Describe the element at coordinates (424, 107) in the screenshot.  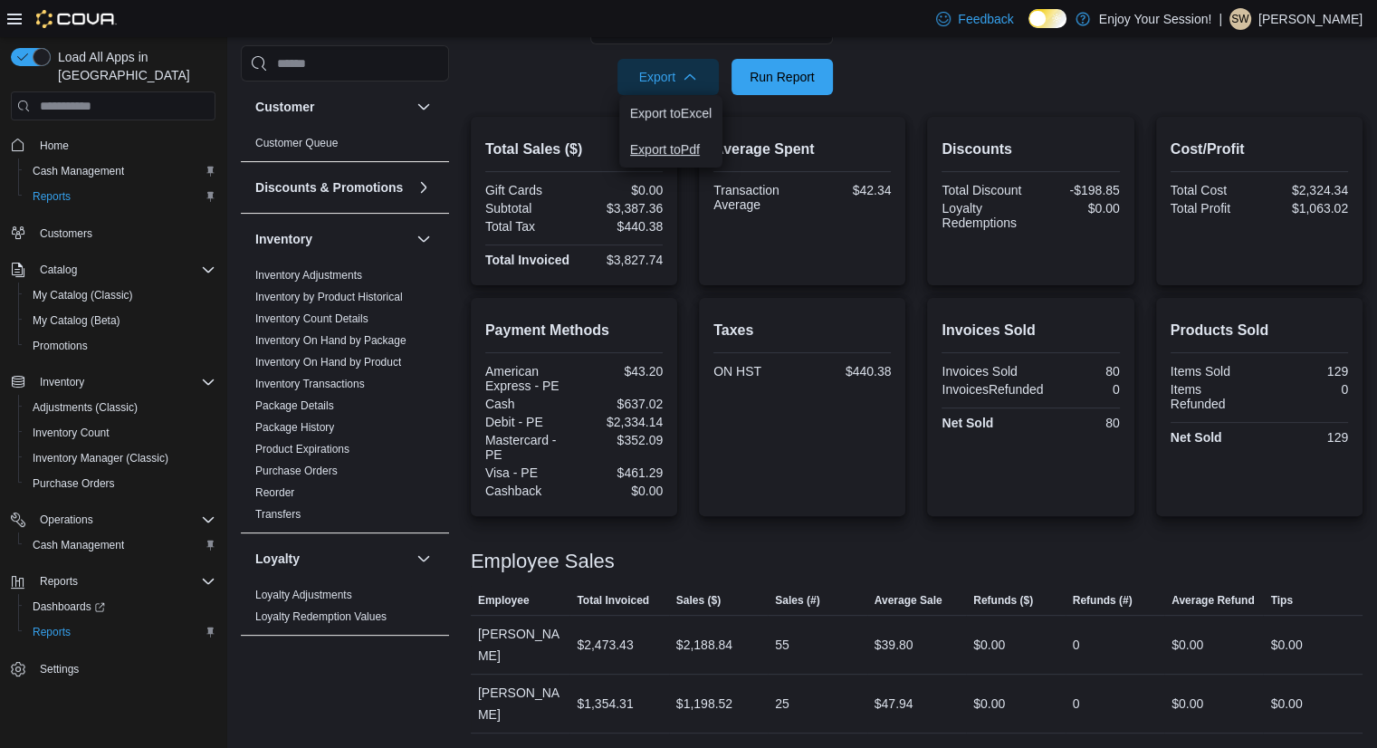
I see `button: Customer` at that location.